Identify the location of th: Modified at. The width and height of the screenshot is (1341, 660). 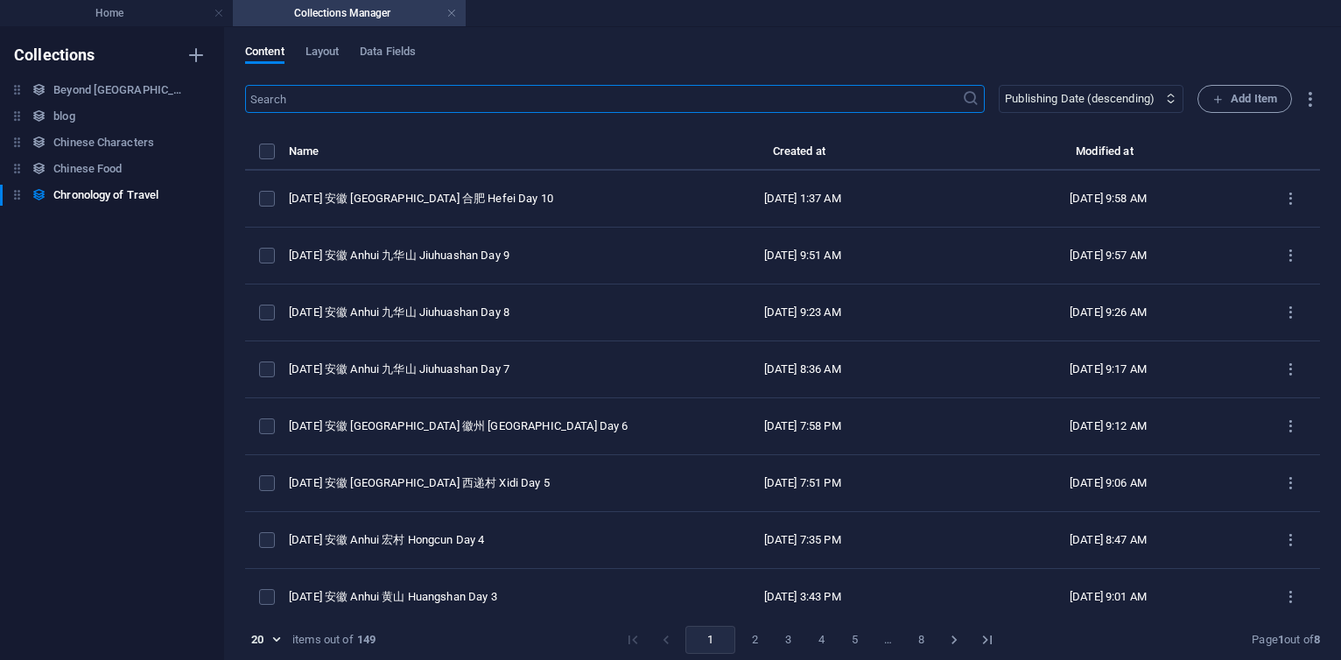
(1108, 156).